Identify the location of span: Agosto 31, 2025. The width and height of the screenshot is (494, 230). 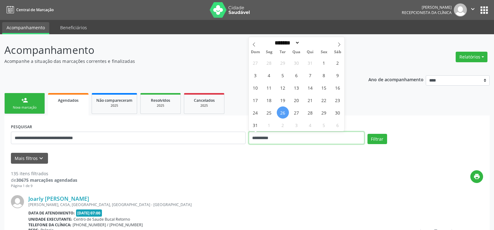
(255, 125).